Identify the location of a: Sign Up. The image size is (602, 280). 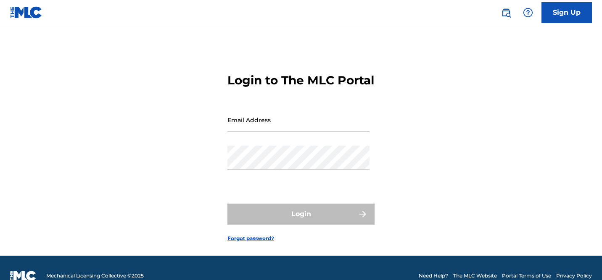
(567, 13).